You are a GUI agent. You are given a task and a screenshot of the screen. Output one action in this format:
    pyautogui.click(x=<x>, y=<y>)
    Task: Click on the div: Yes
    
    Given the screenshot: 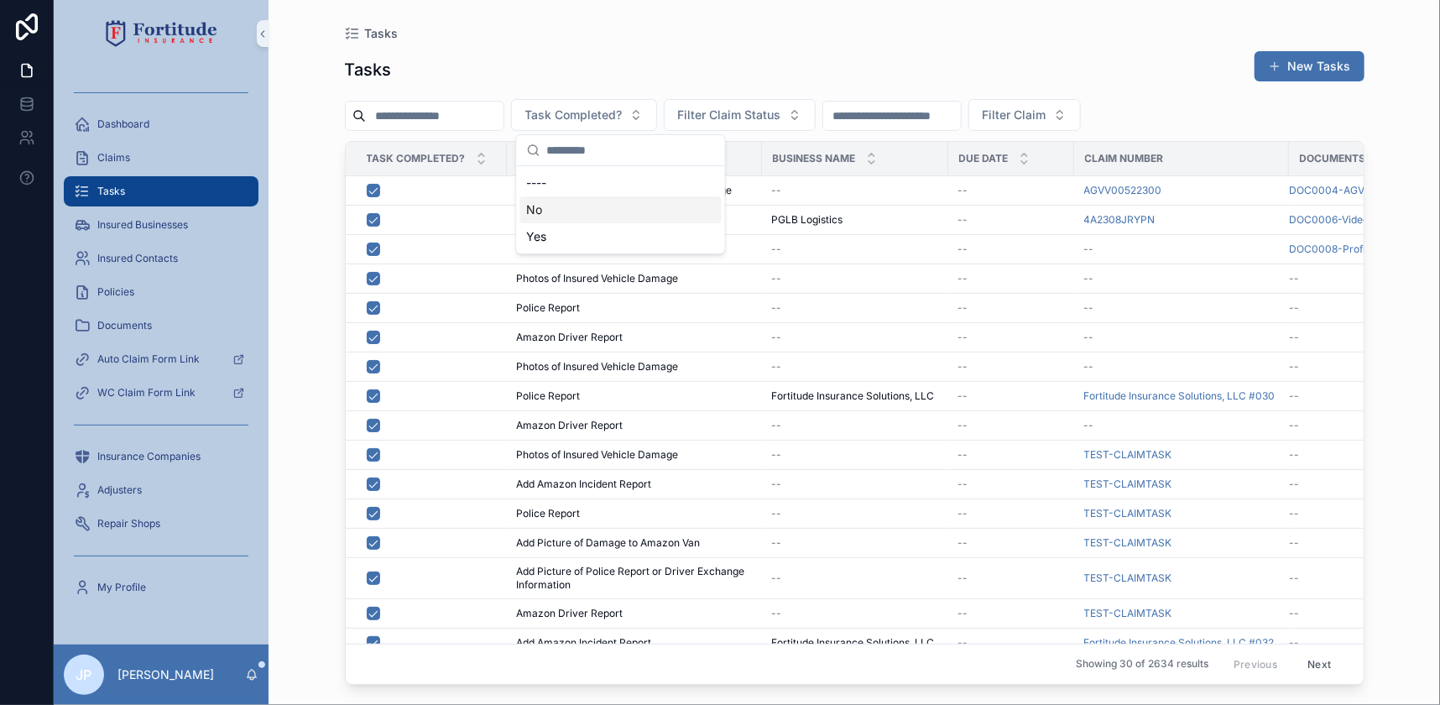 What is the action you would take?
    pyautogui.click(x=621, y=237)
    